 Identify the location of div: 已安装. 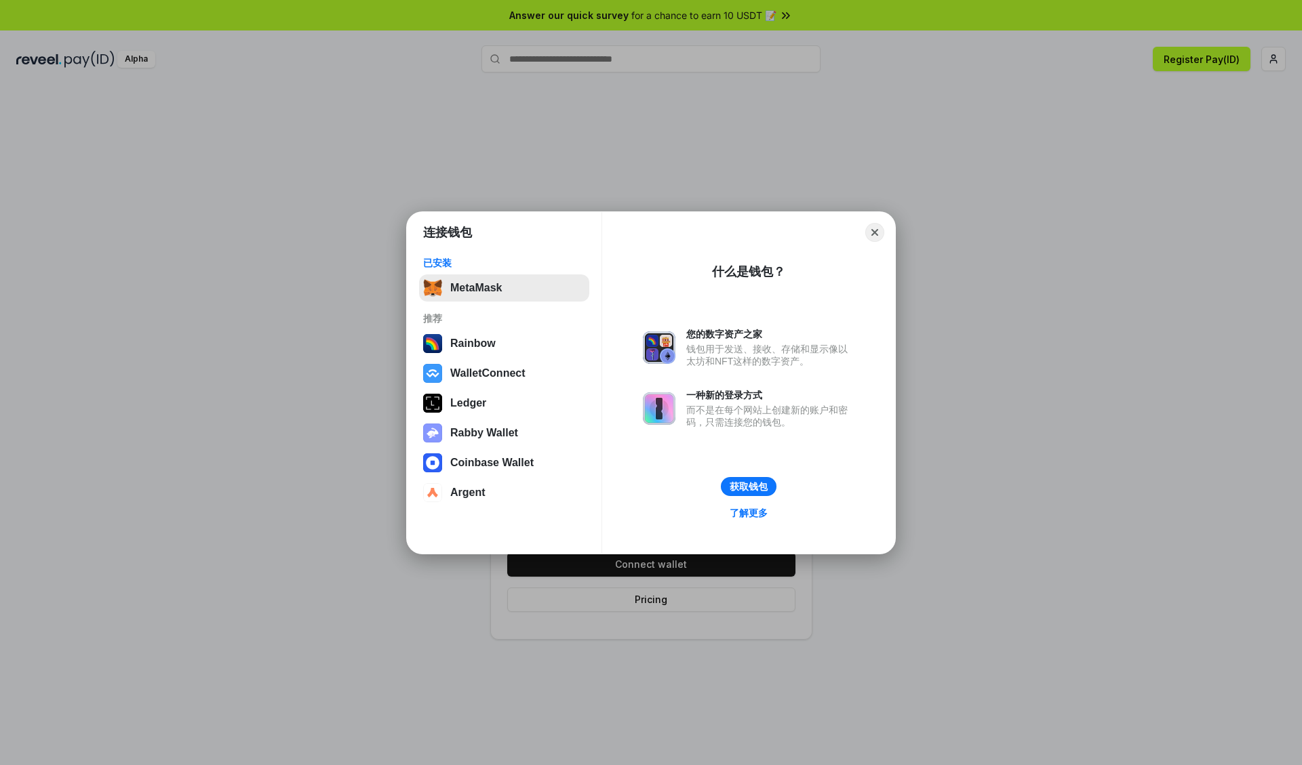
(504, 263).